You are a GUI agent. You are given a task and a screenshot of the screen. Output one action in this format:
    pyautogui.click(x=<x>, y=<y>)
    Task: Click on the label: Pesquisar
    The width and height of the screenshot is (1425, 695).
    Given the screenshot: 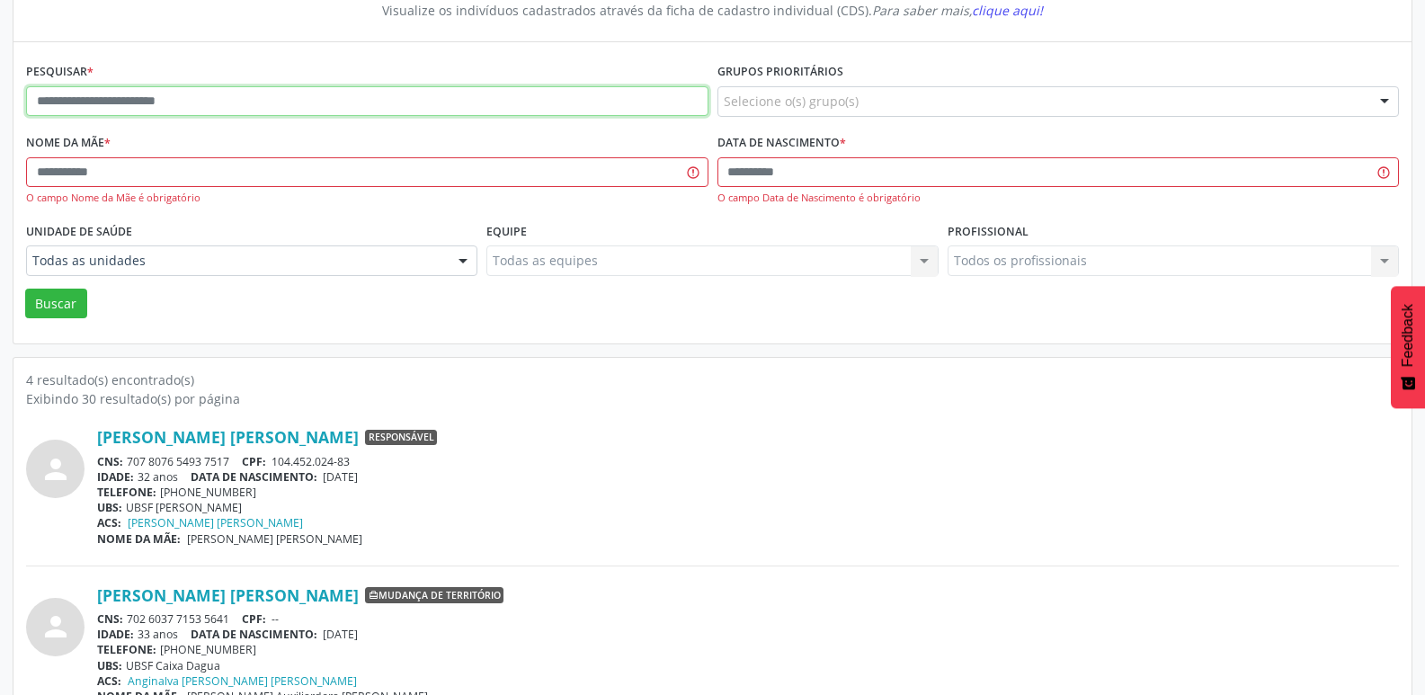 What is the action you would take?
    pyautogui.click(x=59, y=72)
    